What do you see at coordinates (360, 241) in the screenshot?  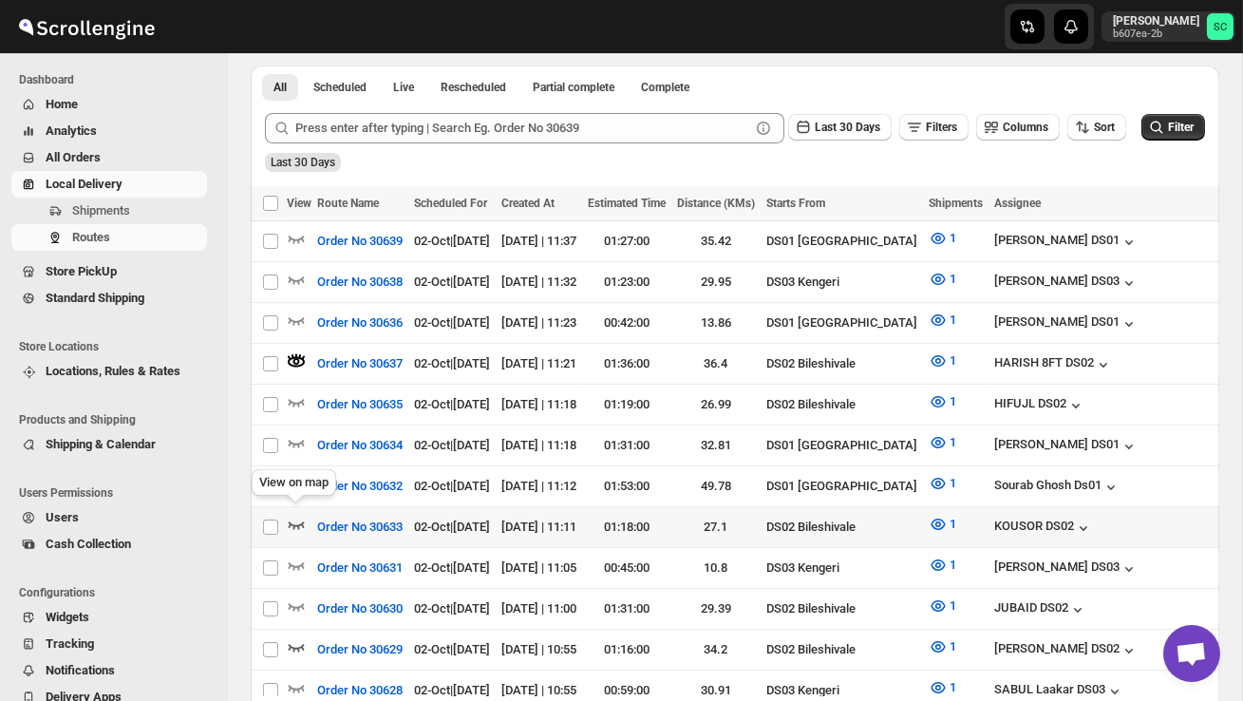 I see `button: Order No 30639` at bounding box center [360, 241].